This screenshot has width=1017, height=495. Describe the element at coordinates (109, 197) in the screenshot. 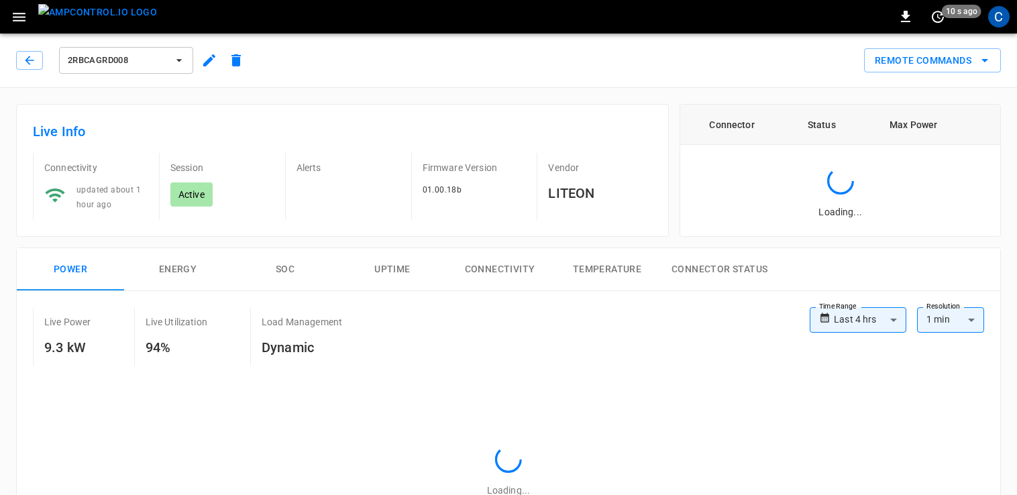

I see `span: updated about 1 hour ago` at that location.